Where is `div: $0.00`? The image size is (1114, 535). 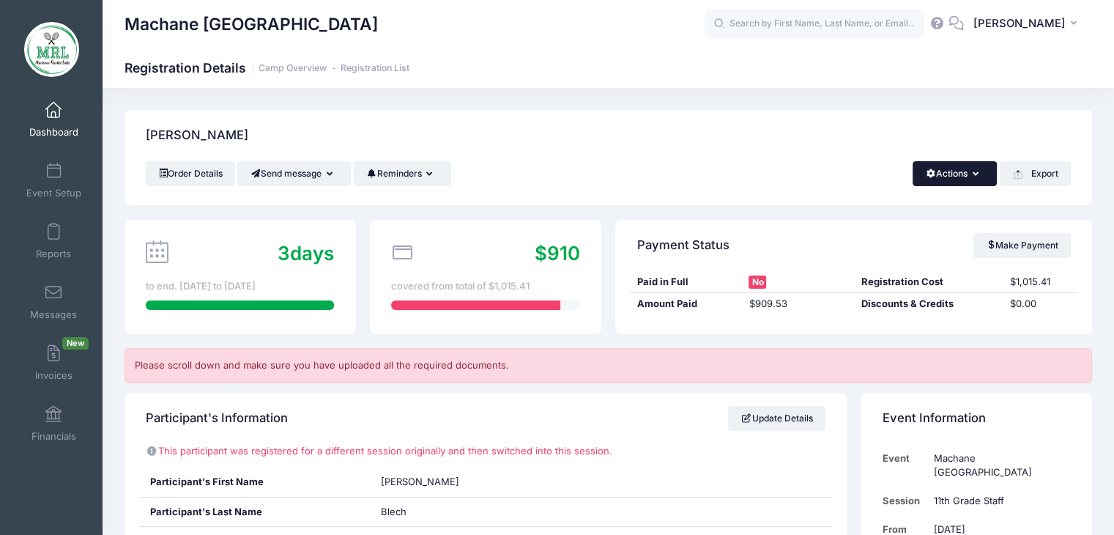
div: $0.00 is located at coordinates (1041, 304).